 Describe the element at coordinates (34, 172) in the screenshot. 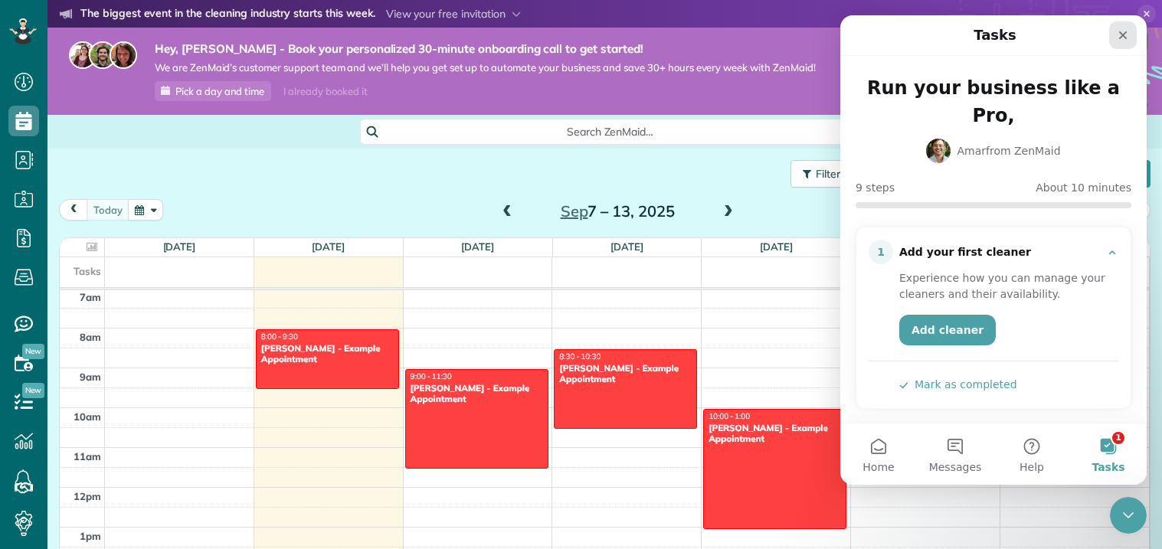

I see `p: 9 steps` at that location.